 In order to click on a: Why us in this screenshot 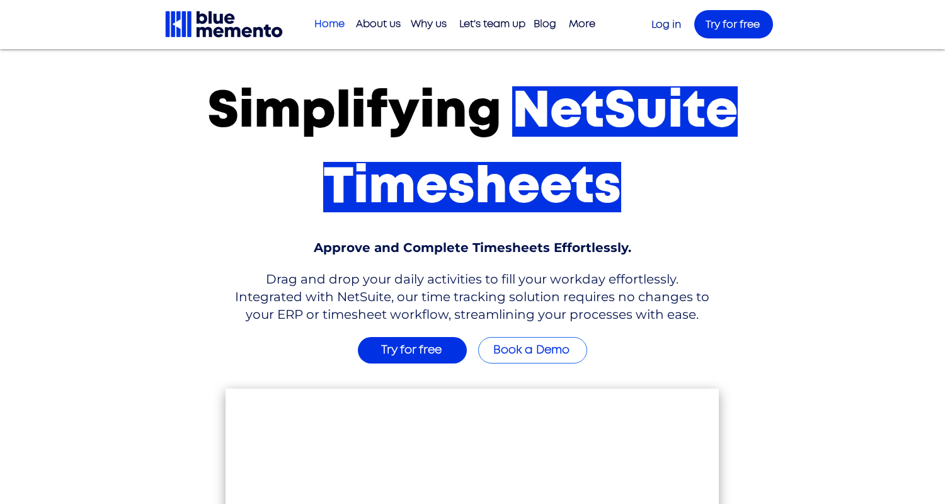, I will do `click(428, 24)`.